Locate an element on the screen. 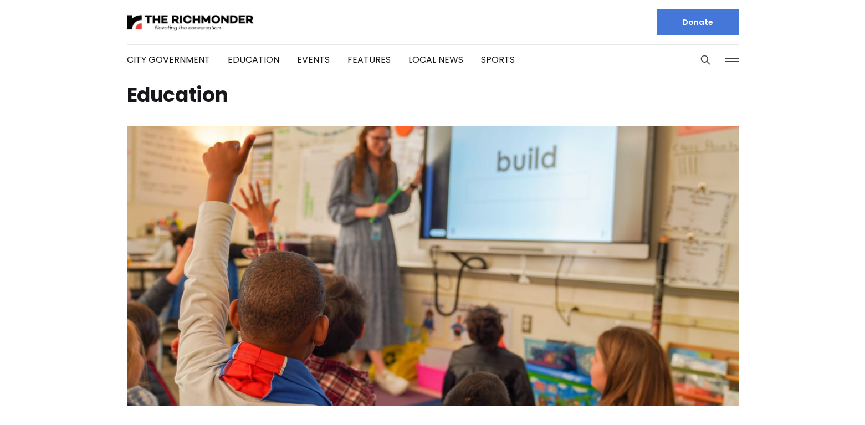 This screenshot has height=425, width=865. a: City Government is located at coordinates (168, 59).